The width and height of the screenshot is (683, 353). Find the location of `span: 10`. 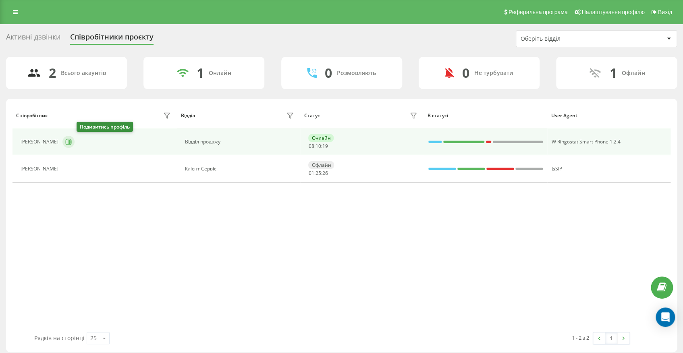

span: 10 is located at coordinates (318, 146).